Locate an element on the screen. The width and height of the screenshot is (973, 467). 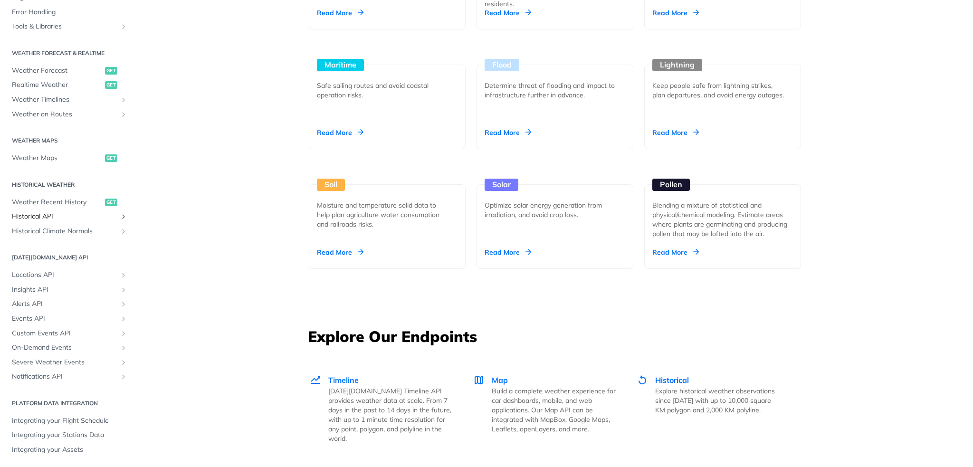
div: Maritime is located at coordinates (340, 65).